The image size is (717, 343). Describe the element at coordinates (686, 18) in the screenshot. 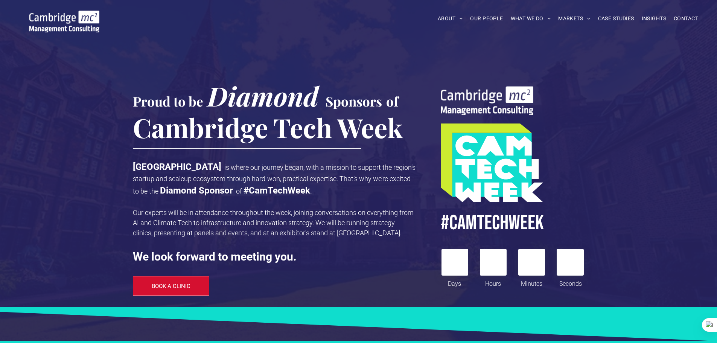

I see `a: CONTACT` at that location.